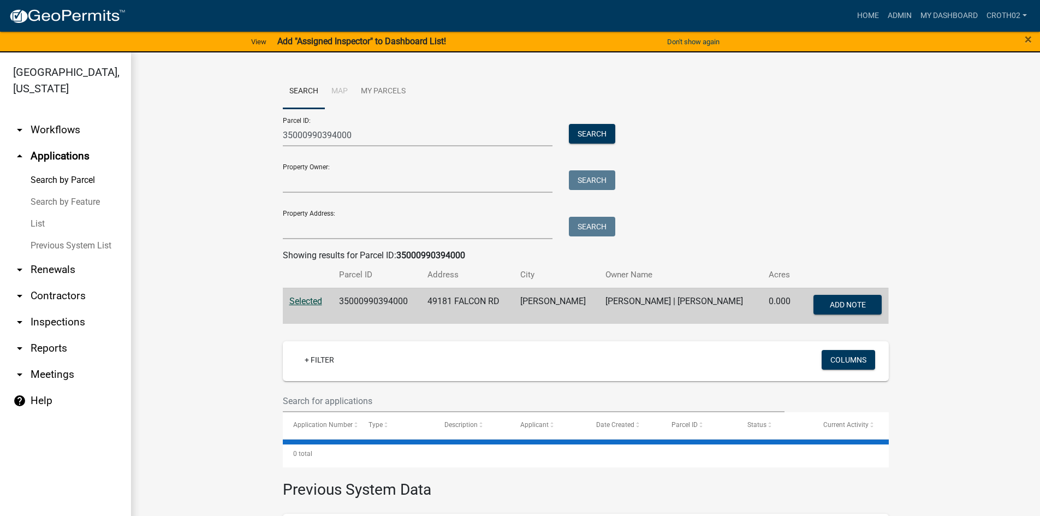  I want to click on th: City, so click(556, 274).